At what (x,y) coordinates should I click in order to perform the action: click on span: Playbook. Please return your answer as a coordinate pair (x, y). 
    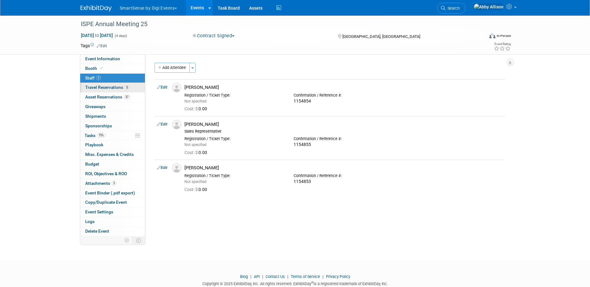
    Looking at the image, I should click on (94, 145).